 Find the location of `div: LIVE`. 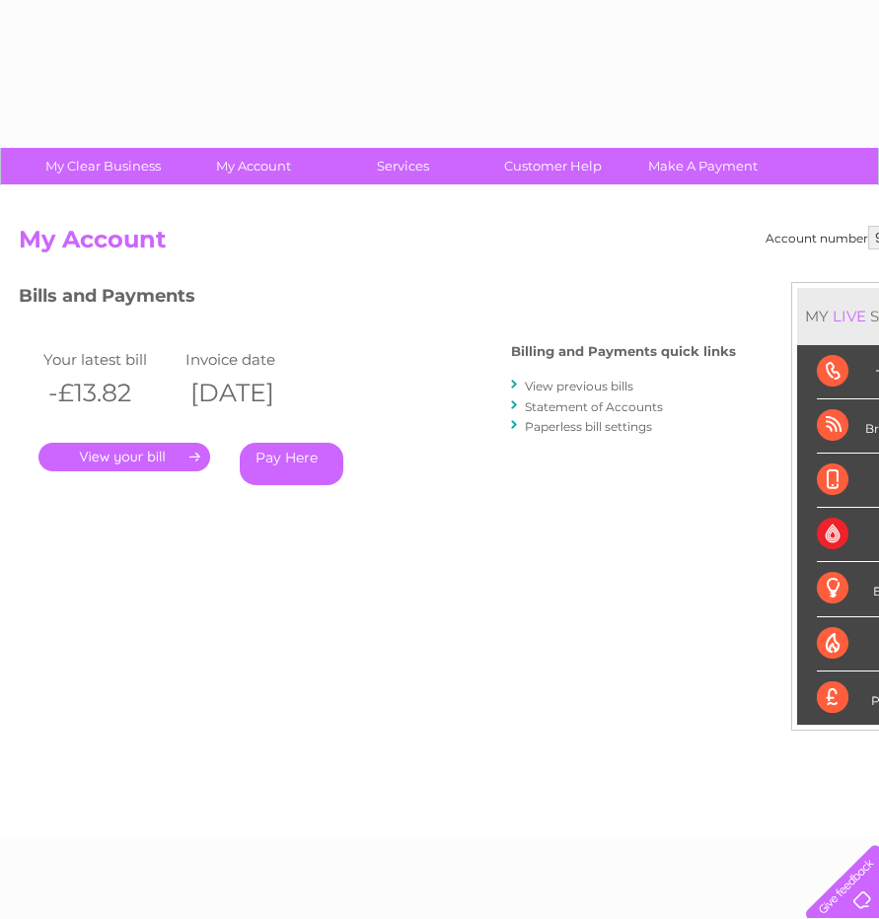

div: LIVE is located at coordinates (849, 316).